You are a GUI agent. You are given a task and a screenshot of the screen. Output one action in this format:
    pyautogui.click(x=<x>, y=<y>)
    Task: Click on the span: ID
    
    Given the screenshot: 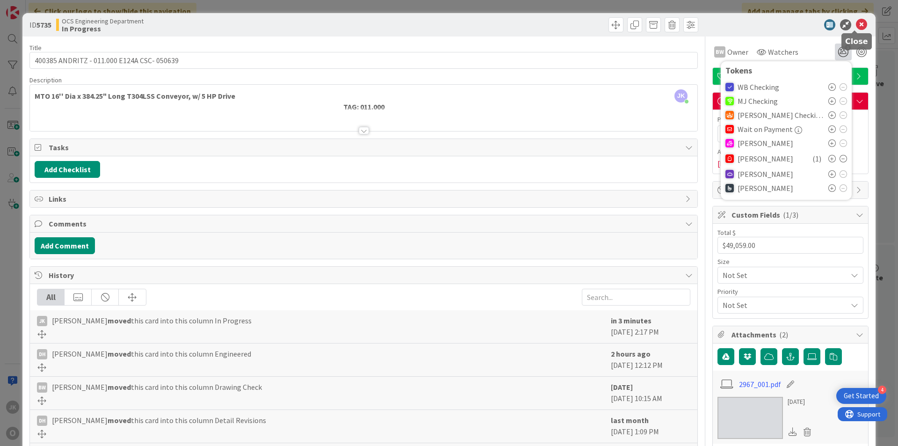 What is the action you would take?
    pyautogui.click(x=40, y=25)
    